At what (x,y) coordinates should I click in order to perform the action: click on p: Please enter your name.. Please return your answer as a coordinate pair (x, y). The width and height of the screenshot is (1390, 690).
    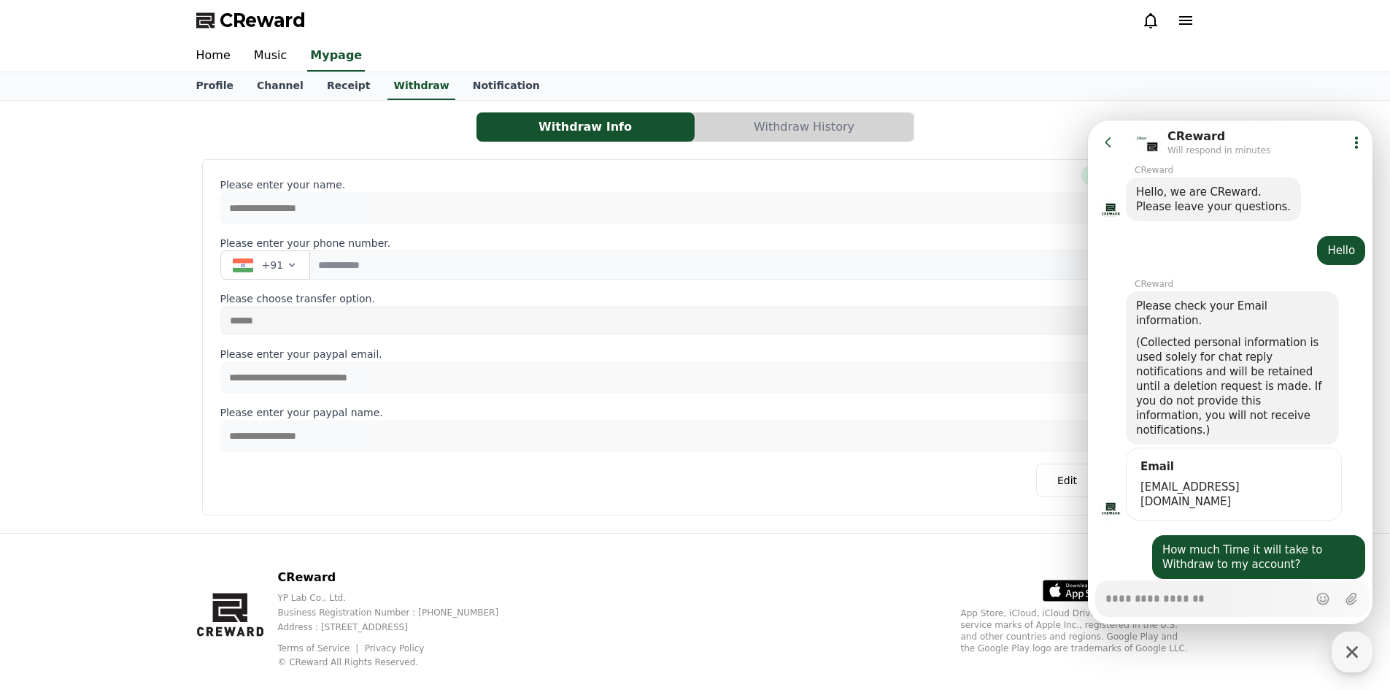
    Looking at the image, I should click on (695, 185).